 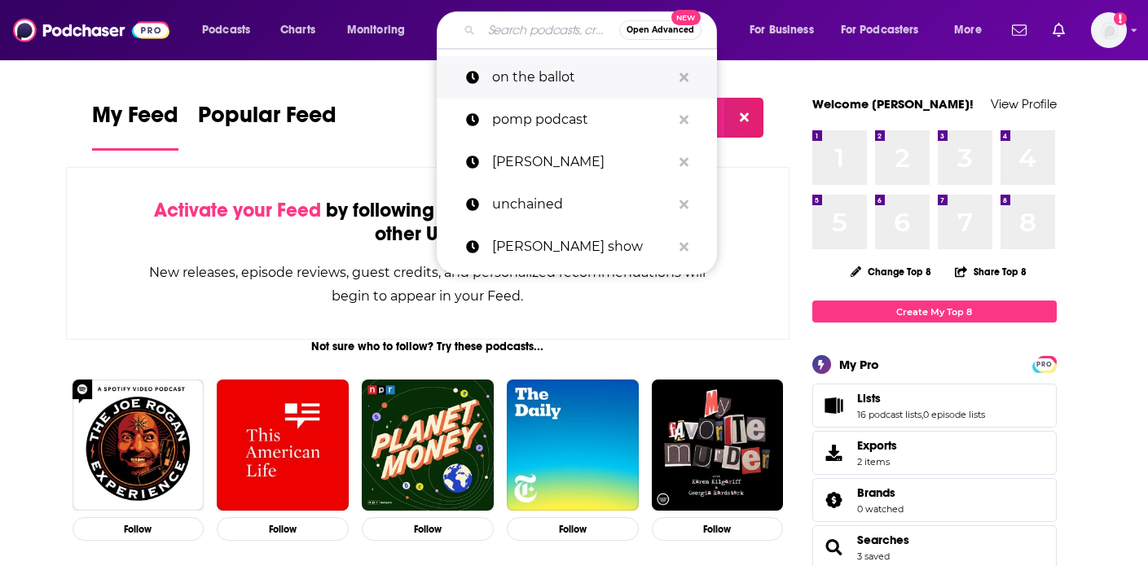 What do you see at coordinates (877, 462) in the screenshot?
I see `span: 2 items` at bounding box center [877, 462].